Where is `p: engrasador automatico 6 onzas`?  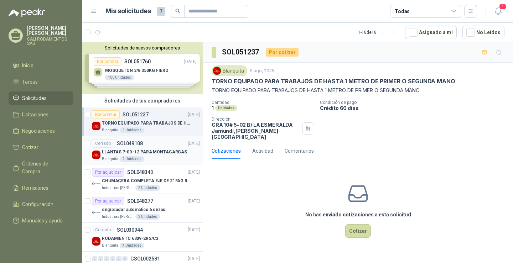 p: engrasador automatico 6 onzas is located at coordinates (134, 210).